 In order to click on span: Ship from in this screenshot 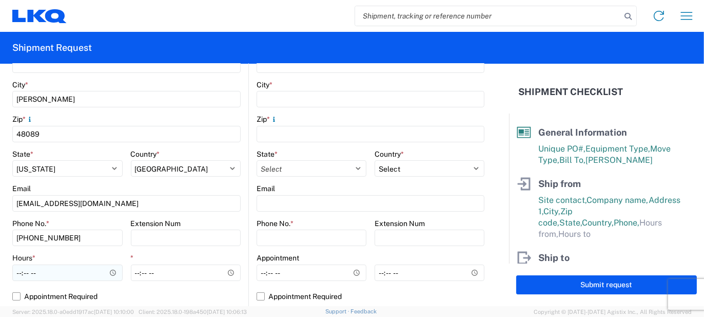, I will do `click(559, 183)`.